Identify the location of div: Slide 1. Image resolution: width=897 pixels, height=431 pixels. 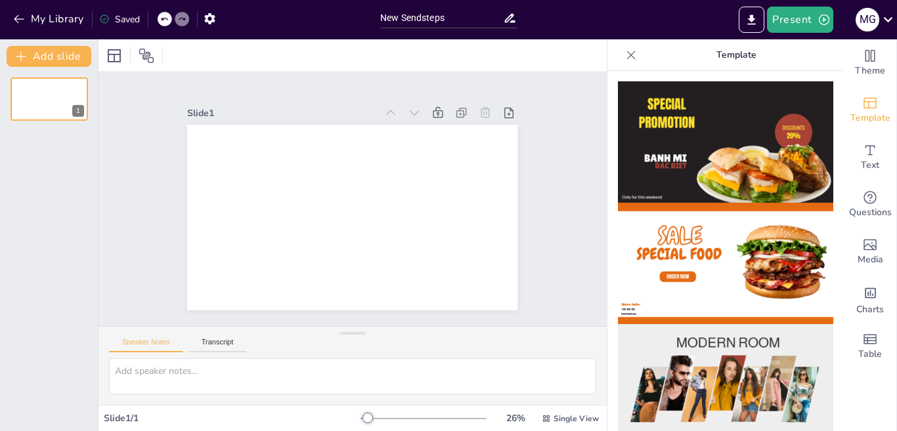
(402, 99).